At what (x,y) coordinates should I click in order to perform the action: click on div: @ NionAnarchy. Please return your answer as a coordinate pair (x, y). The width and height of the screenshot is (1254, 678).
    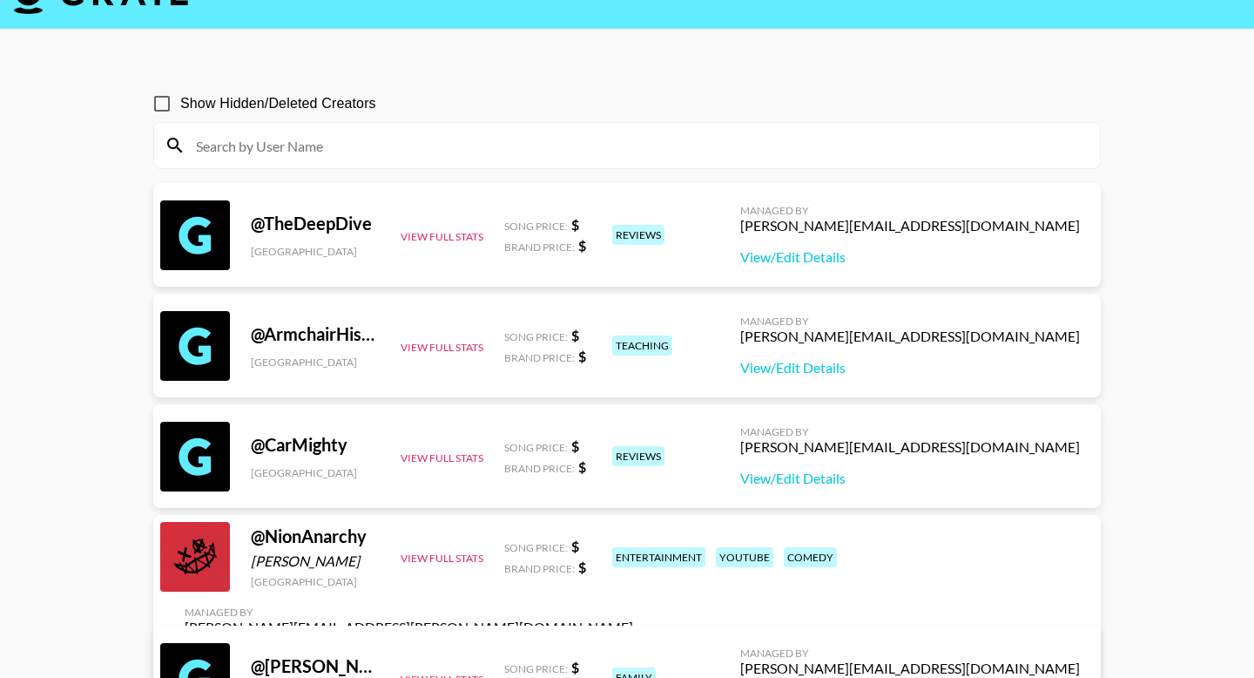
    Looking at the image, I should click on (315, 536).